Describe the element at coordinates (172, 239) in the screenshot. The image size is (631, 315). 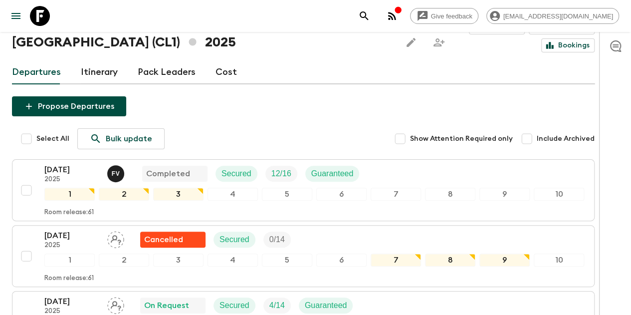
I see `div: Flash Pack cancellation` at that location.